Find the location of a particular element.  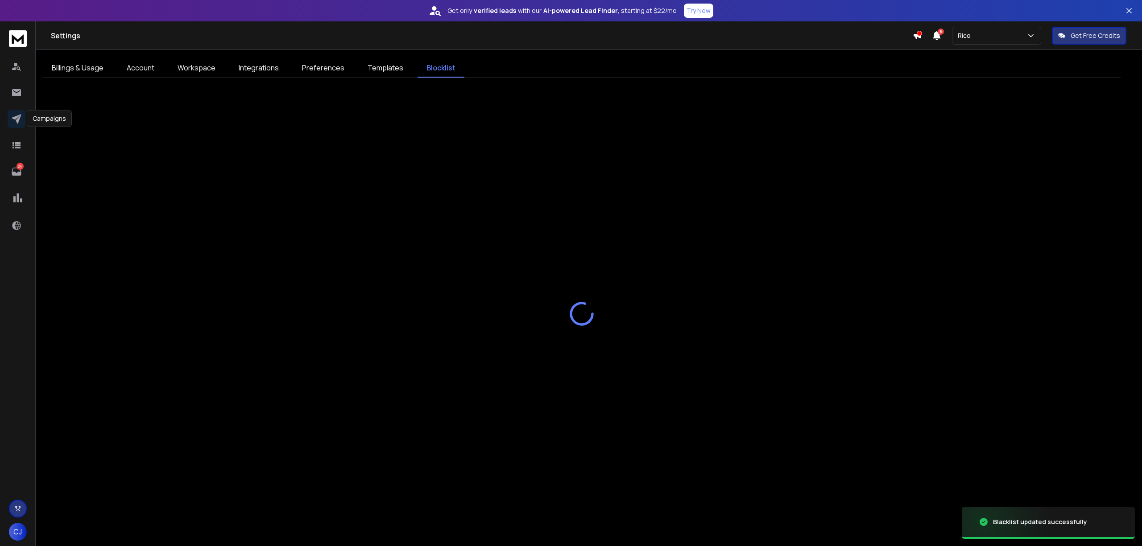

p: Try Now is located at coordinates (698, 11).